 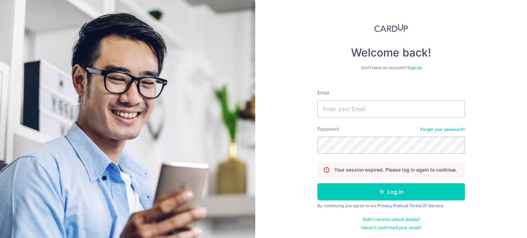 I want to click on a: Privacy Policy, so click(x=391, y=206).